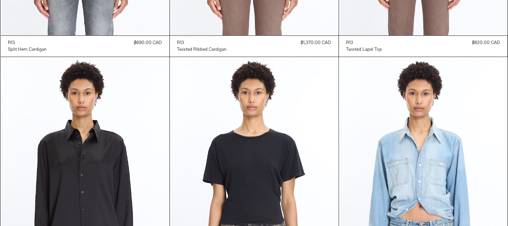 The image size is (508, 226). I want to click on a: Twisted Lapel Top, so click(364, 50).